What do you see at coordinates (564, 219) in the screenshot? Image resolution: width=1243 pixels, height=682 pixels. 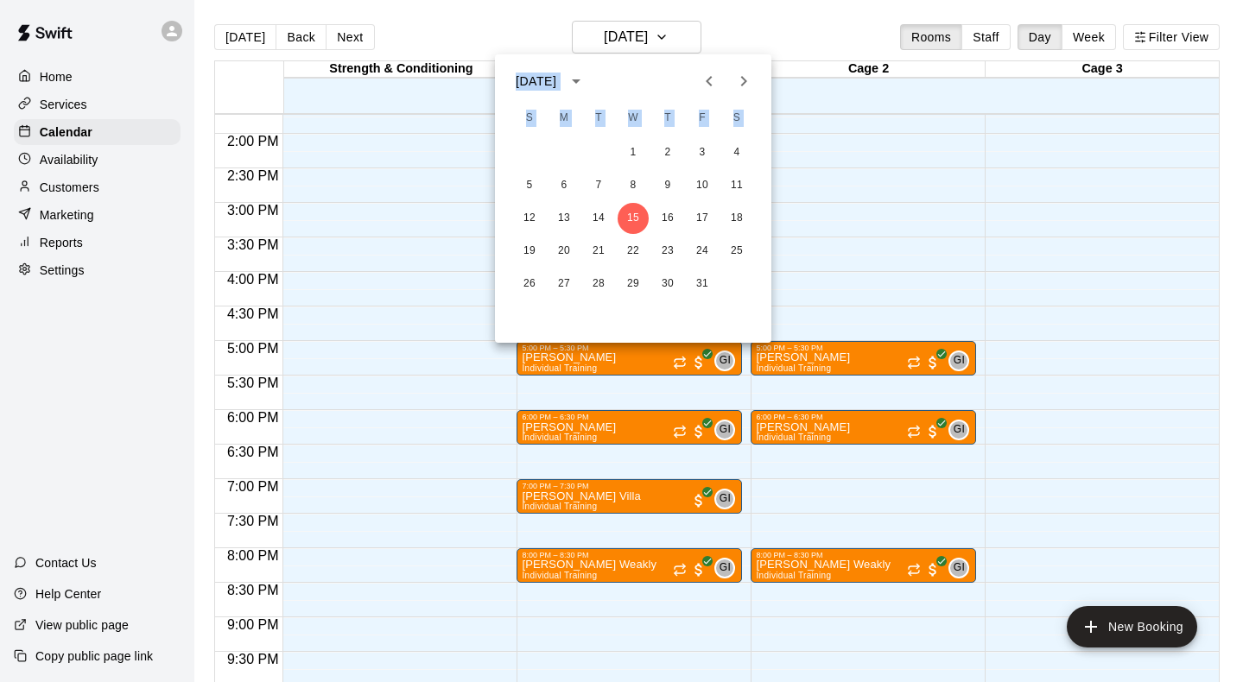 I see `button: 13` at bounding box center [564, 219].